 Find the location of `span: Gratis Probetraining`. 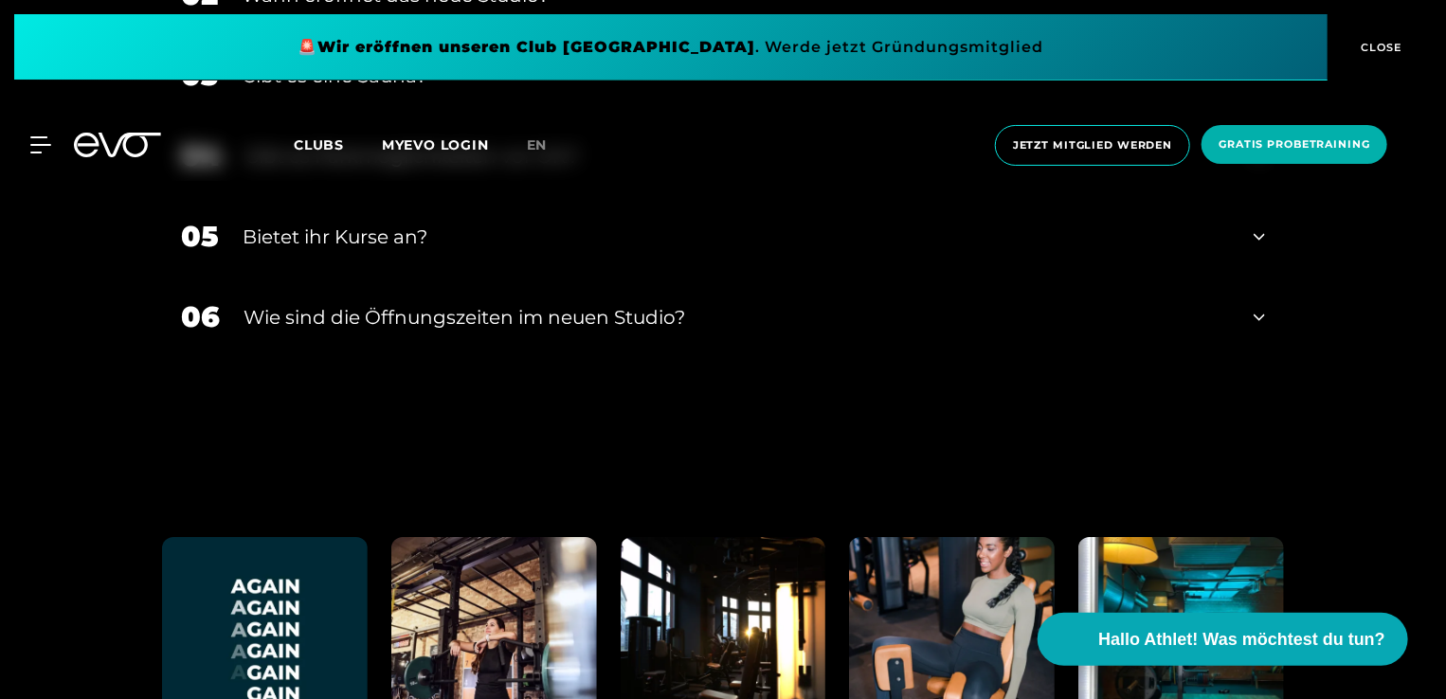

span: Gratis Probetraining is located at coordinates (1295, 144).